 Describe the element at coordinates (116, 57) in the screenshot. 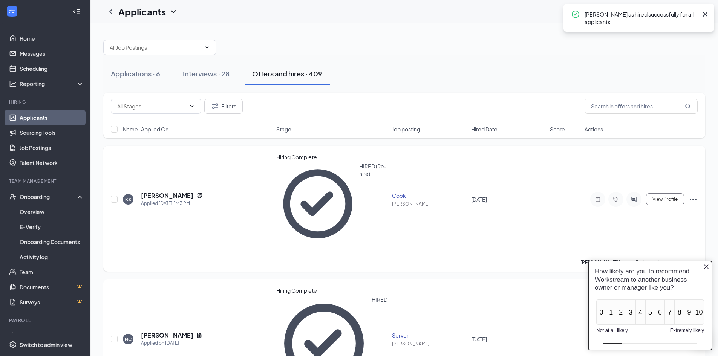

I see `button: 10` at that location.